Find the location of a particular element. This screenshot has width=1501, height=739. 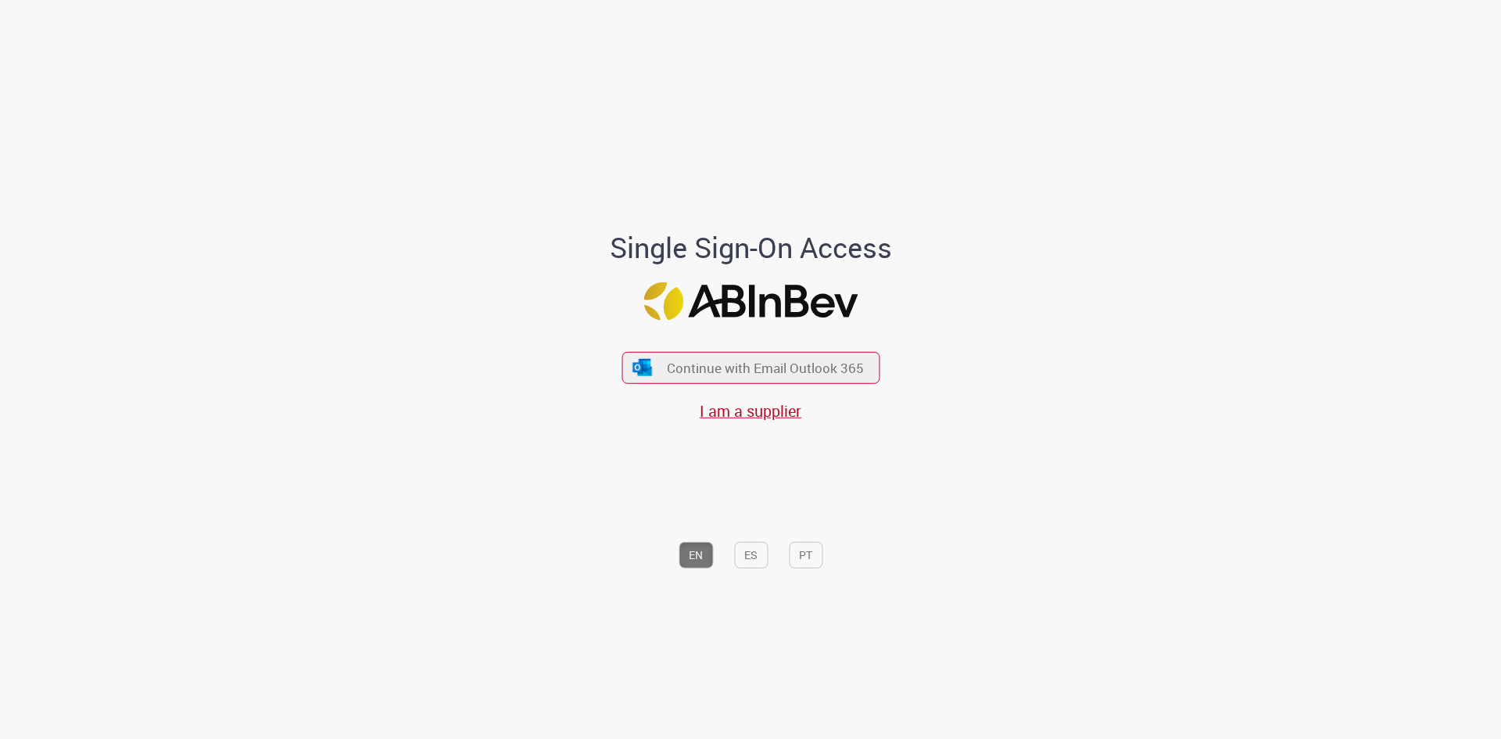

span: Continue with Email Outlook 365 is located at coordinates (765, 367).